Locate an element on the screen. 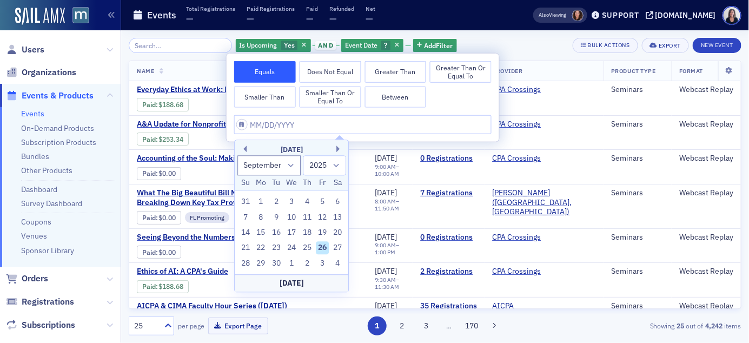 The height and width of the screenshot is (343, 749). a: SailAMX is located at coordinates (40, 16).